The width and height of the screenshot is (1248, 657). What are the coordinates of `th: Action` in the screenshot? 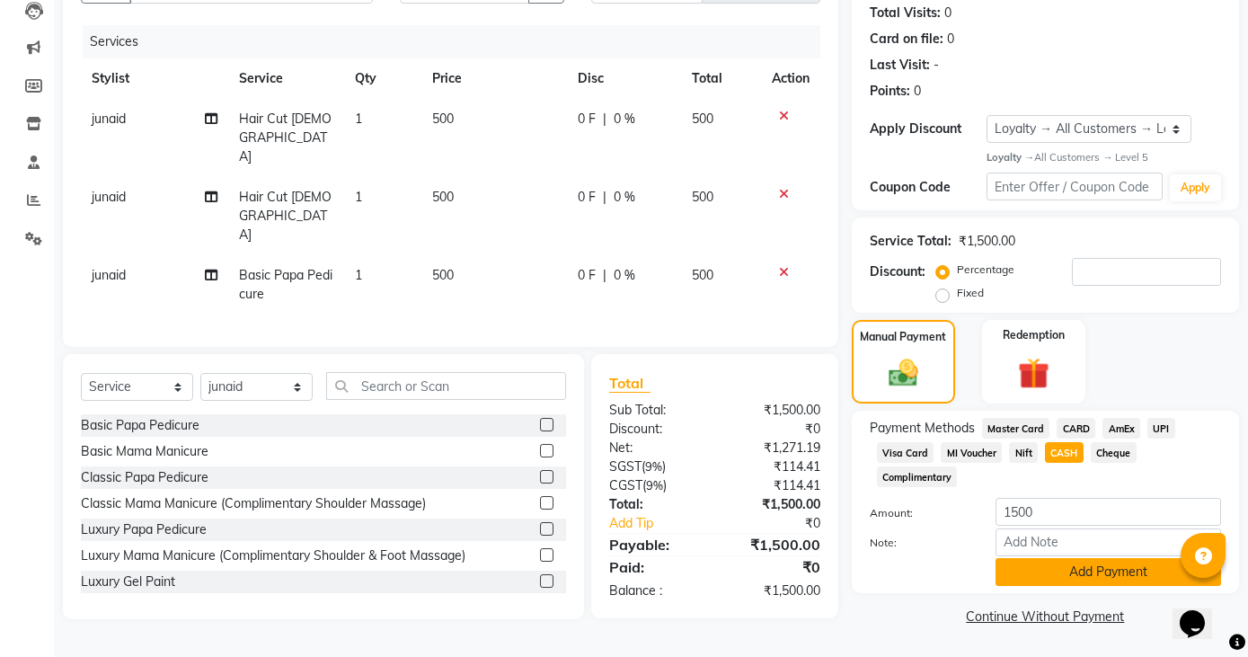 It's located at (790, 78).